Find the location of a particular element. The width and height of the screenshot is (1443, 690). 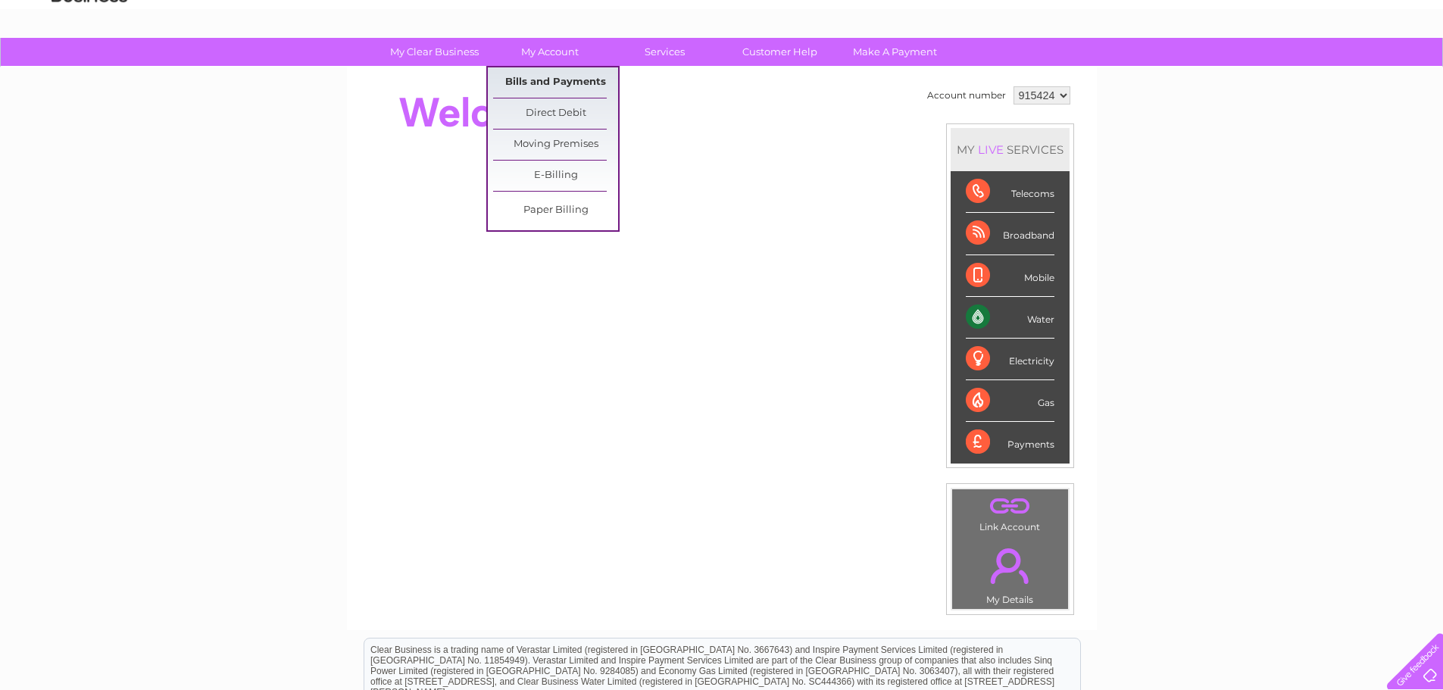

a: 0333 014 3131 is located at coordinates (1209, 17).